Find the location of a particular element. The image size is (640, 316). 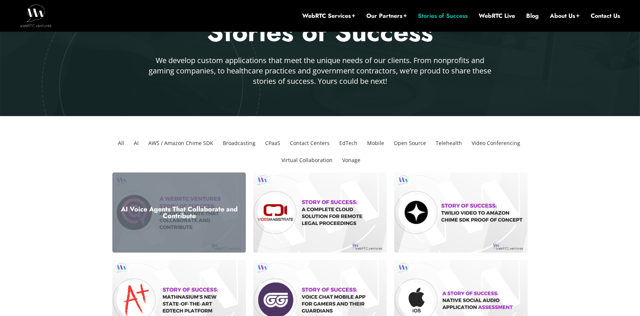

li: Vonage is located at coordinates (351, 160).